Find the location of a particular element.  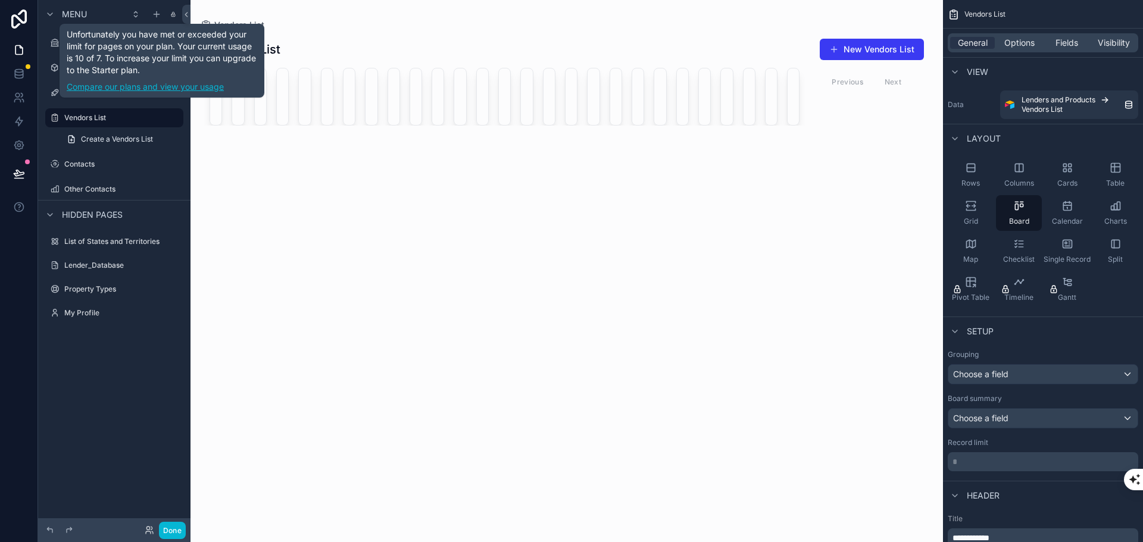

button: Single Record is located at coordinates (1067, 251).